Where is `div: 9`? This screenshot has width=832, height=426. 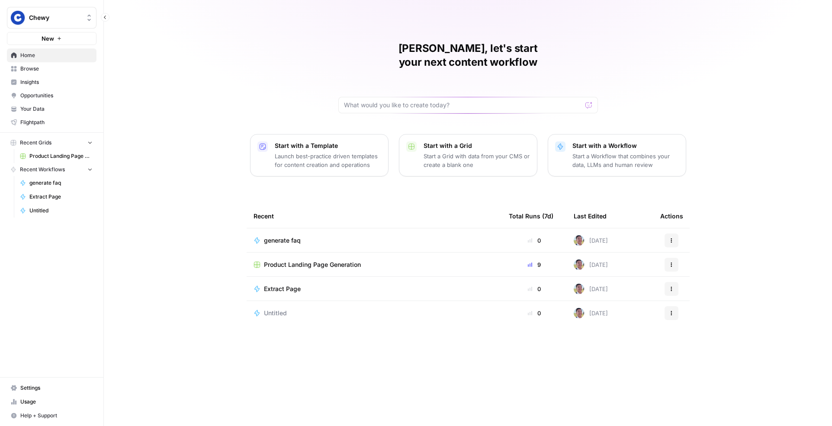
div: 9 is located at coordinates (535, 265).